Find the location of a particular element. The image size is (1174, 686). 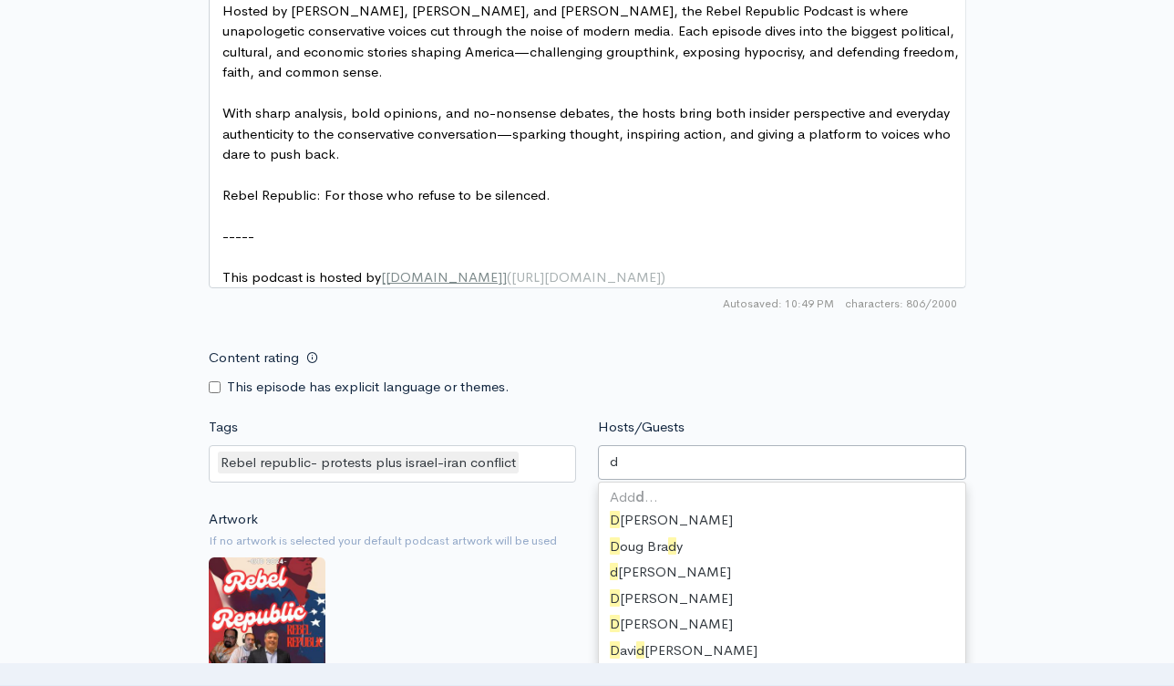

label: This episode has explicit language or themes. is located at coordinates (368, 387).